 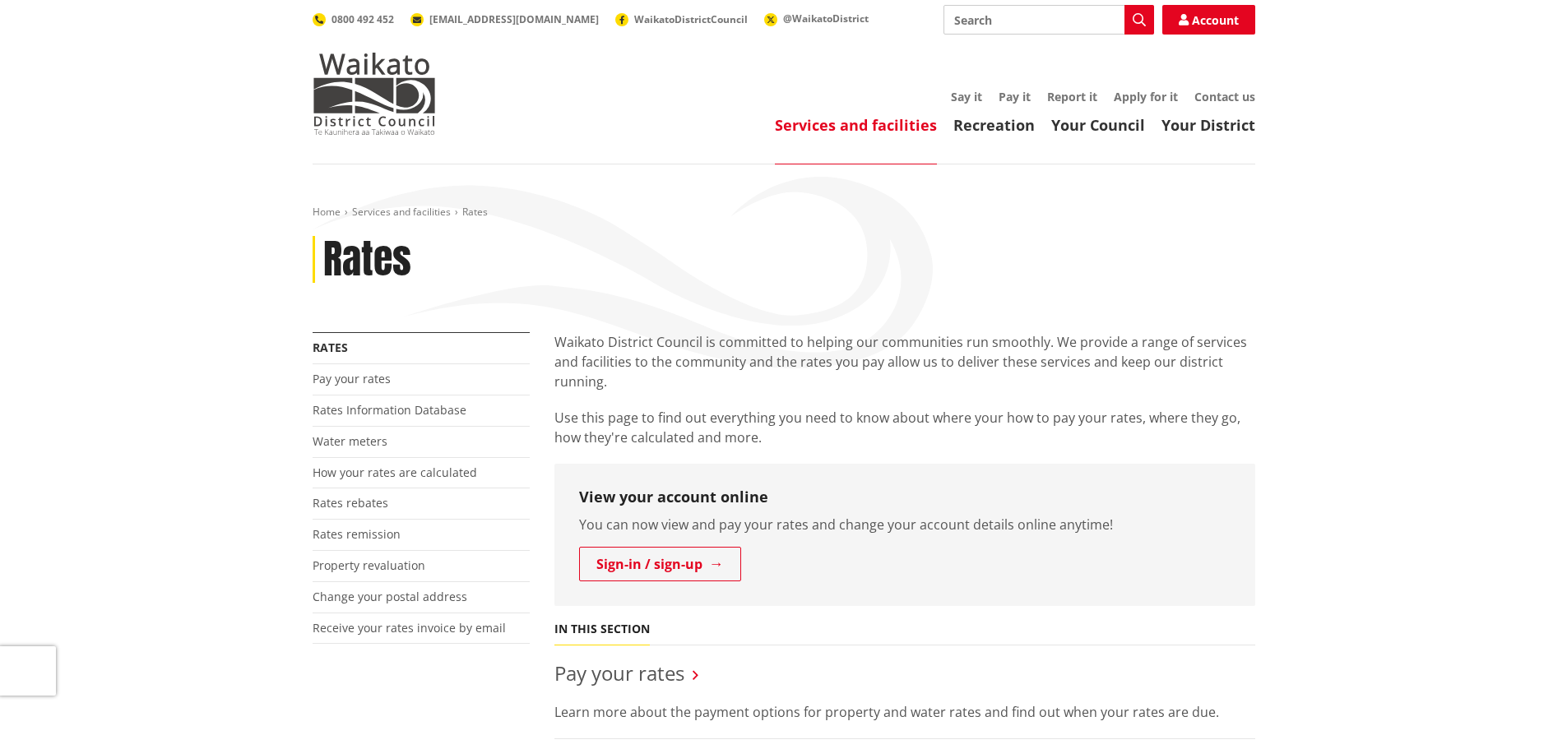 I want to click on a: Rates rebates, so click(x=350, y=503).